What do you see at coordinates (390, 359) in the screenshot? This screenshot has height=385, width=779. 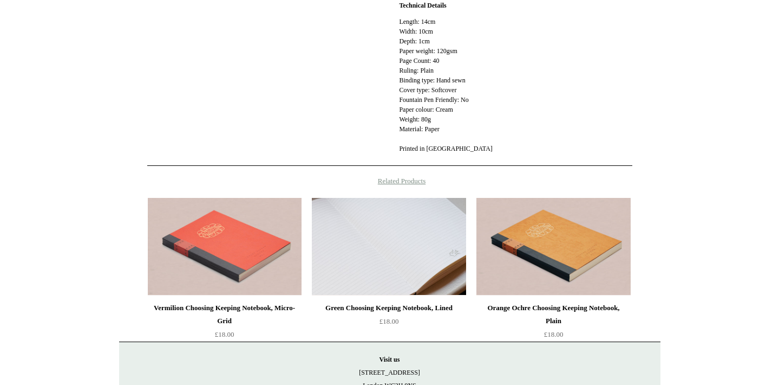 I see `strong: Visit us` at bounding box center [390, 359].